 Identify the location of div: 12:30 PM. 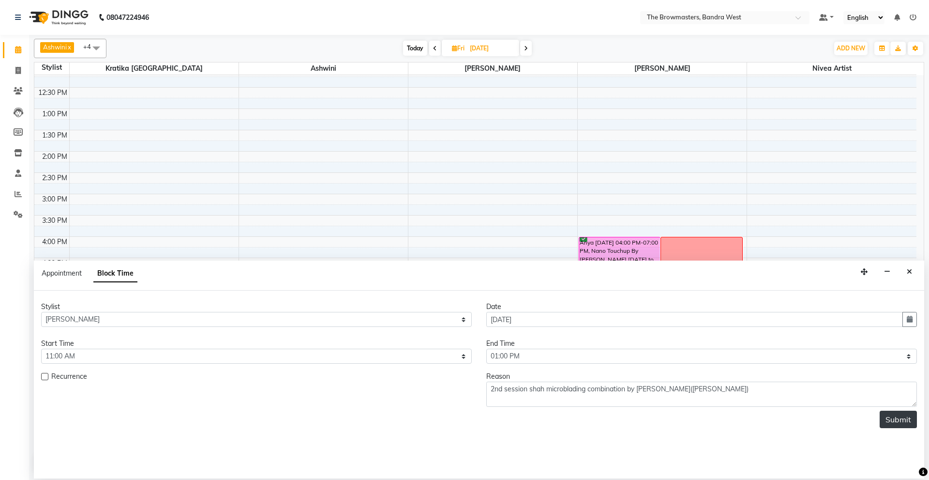
(53, 92).